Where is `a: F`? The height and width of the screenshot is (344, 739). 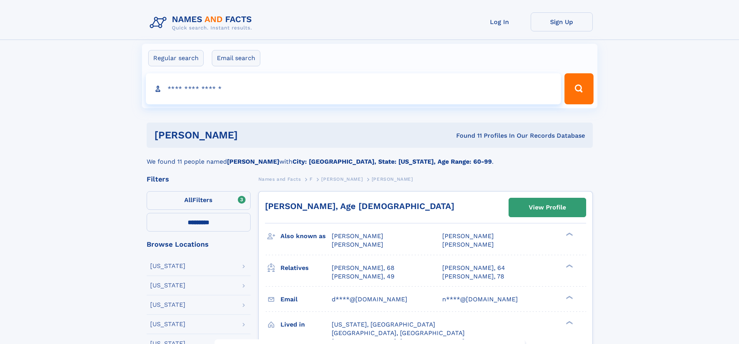 a: F is located at coordinates (311, 179).